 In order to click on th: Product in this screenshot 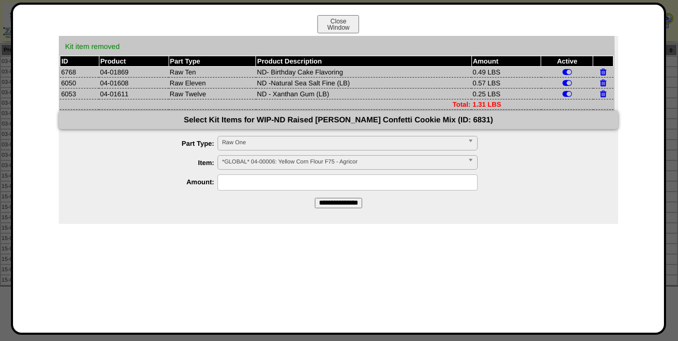, I will do `click(134, 61)`.